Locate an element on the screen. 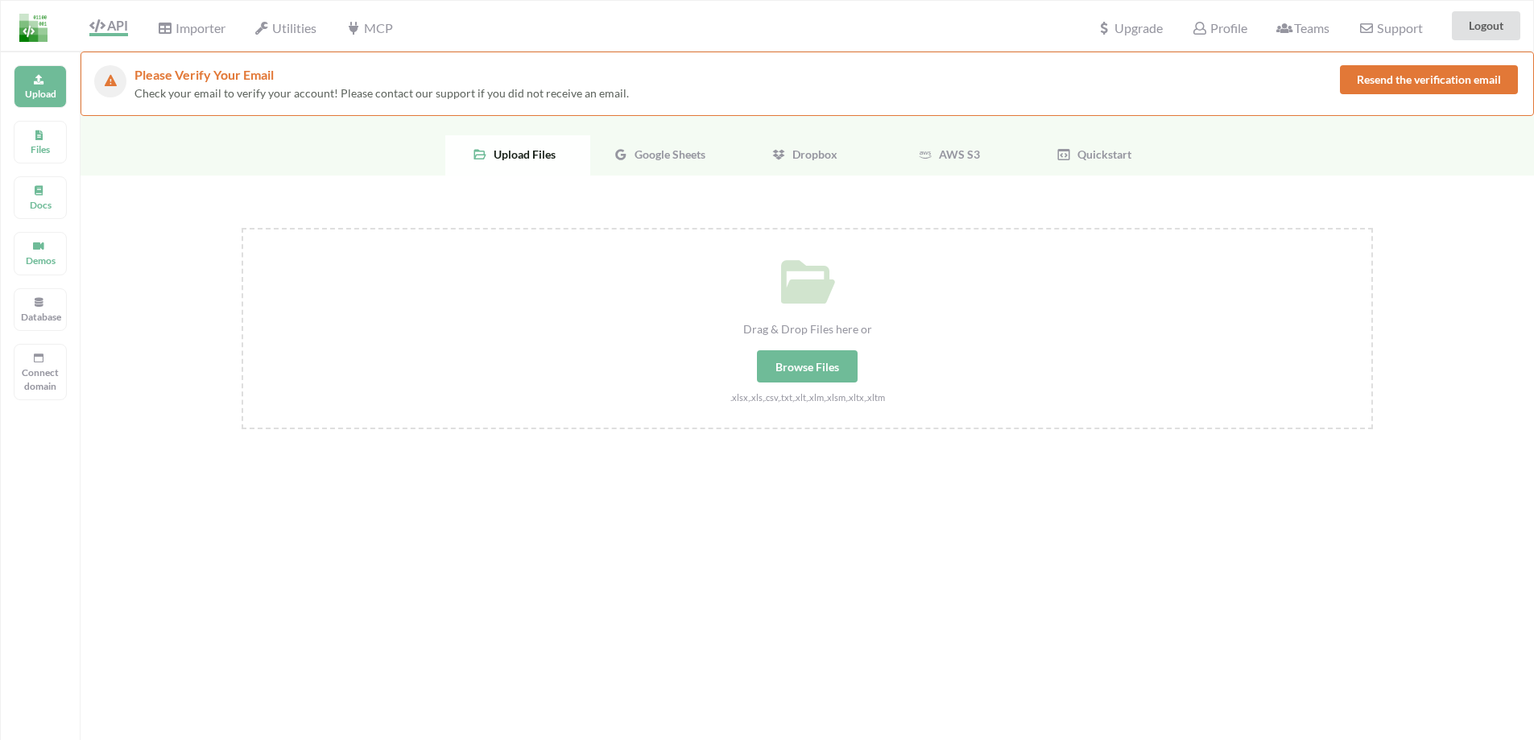 This screenshot has height=740, width=1534. p: Docs is located at coordinates (40, 205).